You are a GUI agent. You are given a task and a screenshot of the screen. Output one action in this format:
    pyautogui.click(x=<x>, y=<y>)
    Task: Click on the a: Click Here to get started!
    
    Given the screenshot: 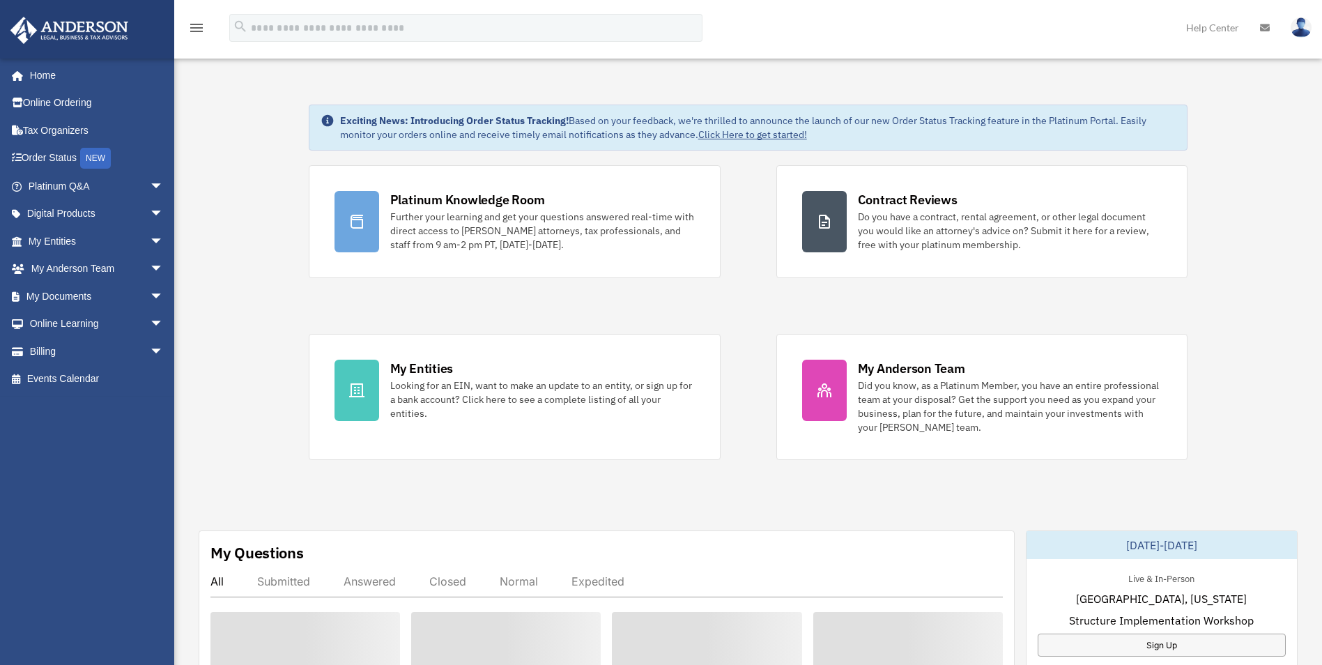 What is the action you would take?
    pyautogui.click(x=752, y=134)
    